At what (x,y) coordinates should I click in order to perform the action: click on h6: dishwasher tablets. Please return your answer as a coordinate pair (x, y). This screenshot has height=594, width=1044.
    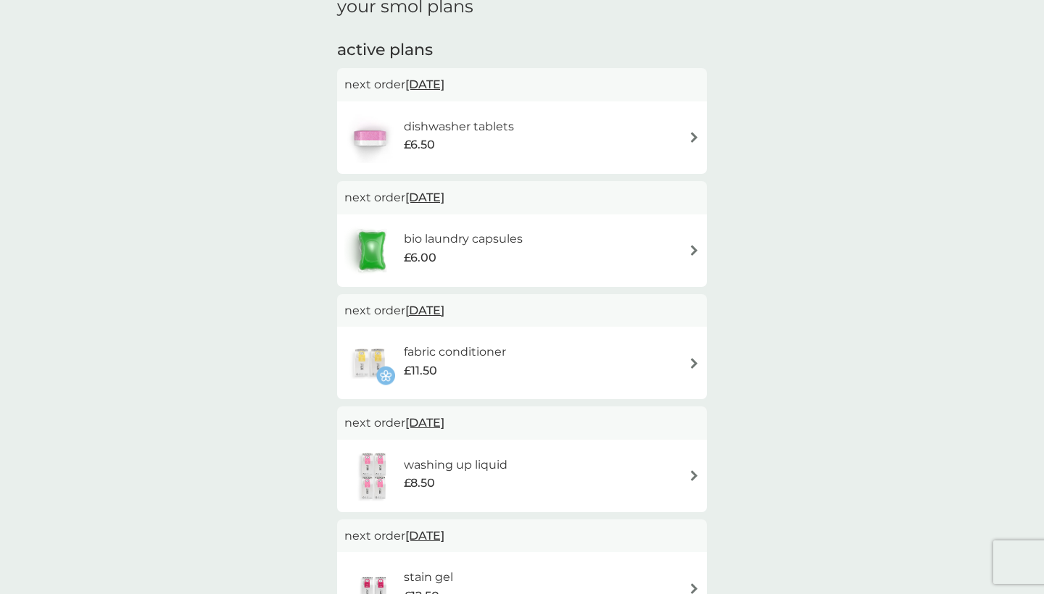
    Looking at the image, I should click on (459, 127).